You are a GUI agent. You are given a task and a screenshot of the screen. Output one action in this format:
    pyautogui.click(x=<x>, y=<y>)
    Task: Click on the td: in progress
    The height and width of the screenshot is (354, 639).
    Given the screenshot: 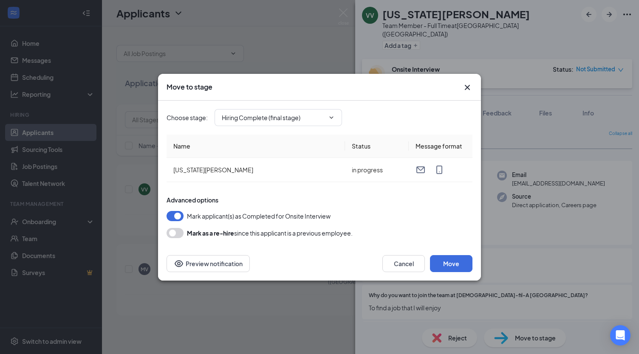 What is the action you would take?
    pyautogui.click(x=377, y=170)
    